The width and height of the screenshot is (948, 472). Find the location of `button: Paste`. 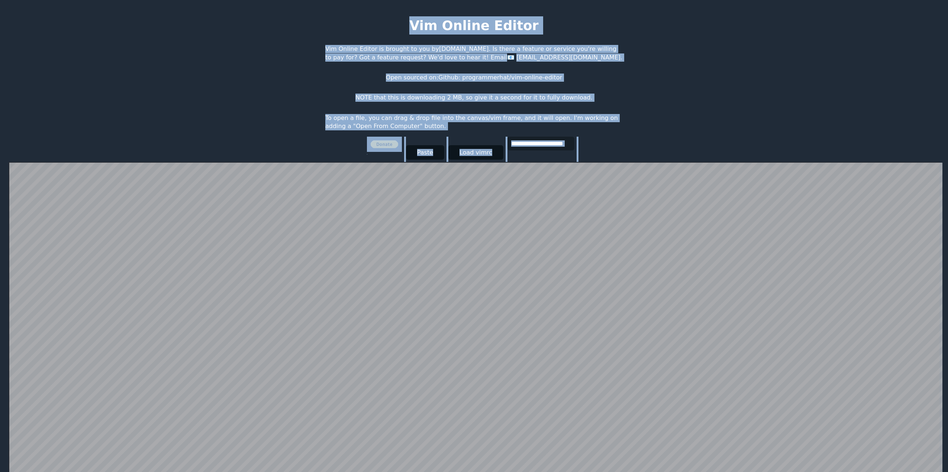

button: Paste is located at coordinates (425, 152).